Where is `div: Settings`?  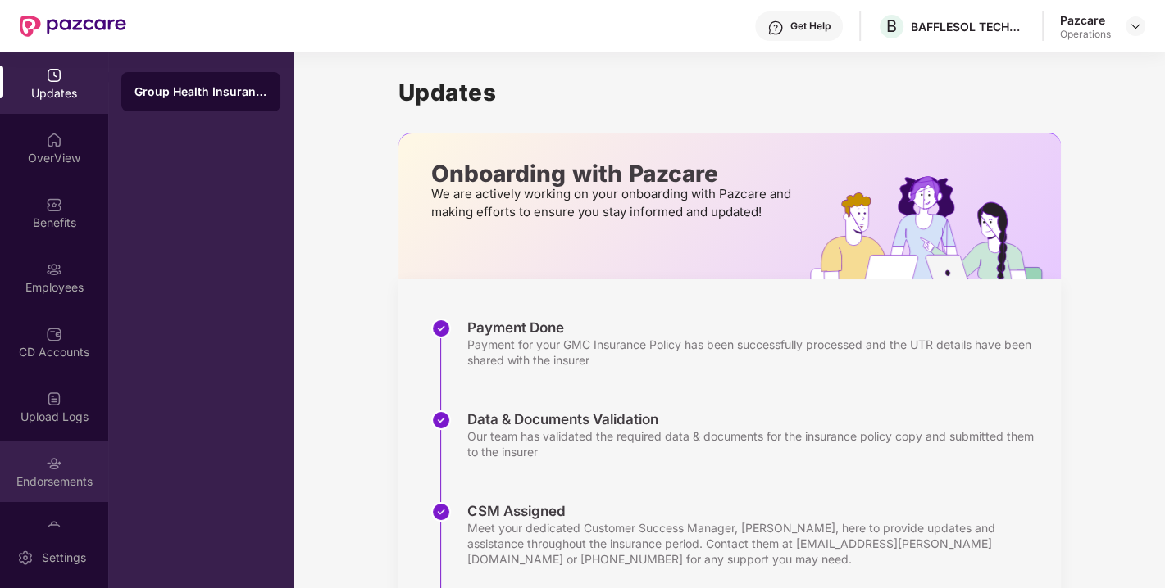 div: Settings is located at coordinates (64, 558).